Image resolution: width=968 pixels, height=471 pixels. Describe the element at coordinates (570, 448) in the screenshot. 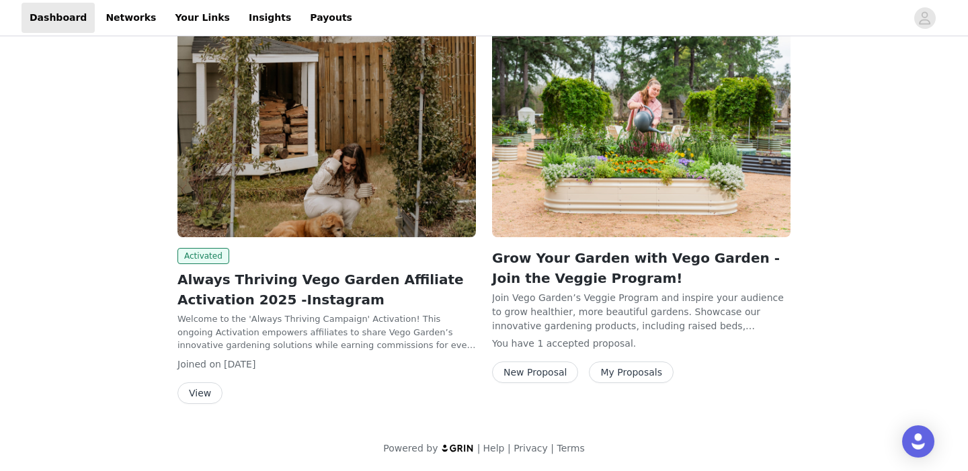

I see `a: Terms` at that location.